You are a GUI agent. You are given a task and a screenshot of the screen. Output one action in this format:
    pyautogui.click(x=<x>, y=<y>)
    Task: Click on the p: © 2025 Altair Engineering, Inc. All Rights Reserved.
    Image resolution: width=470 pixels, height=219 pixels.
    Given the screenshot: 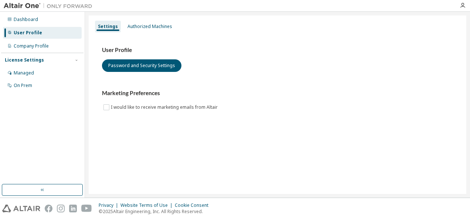 What is the action you would take?
    pyautogui.click(x=156, y=212)
    